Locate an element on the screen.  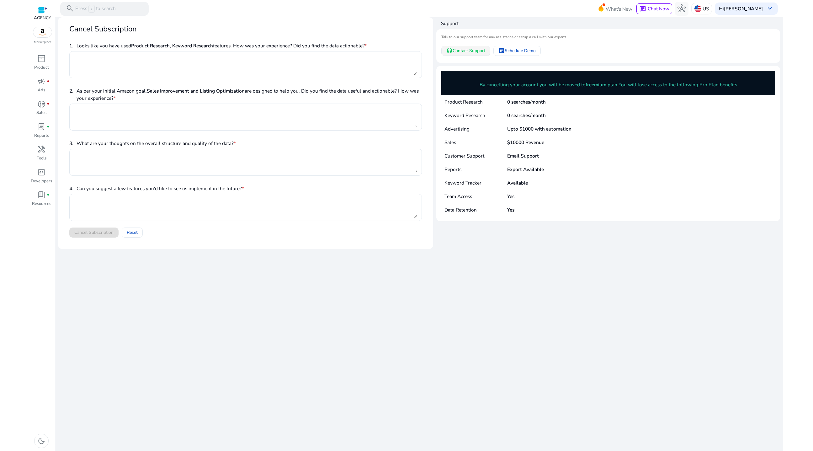
p: Ads is located at coordinates (41, 90).